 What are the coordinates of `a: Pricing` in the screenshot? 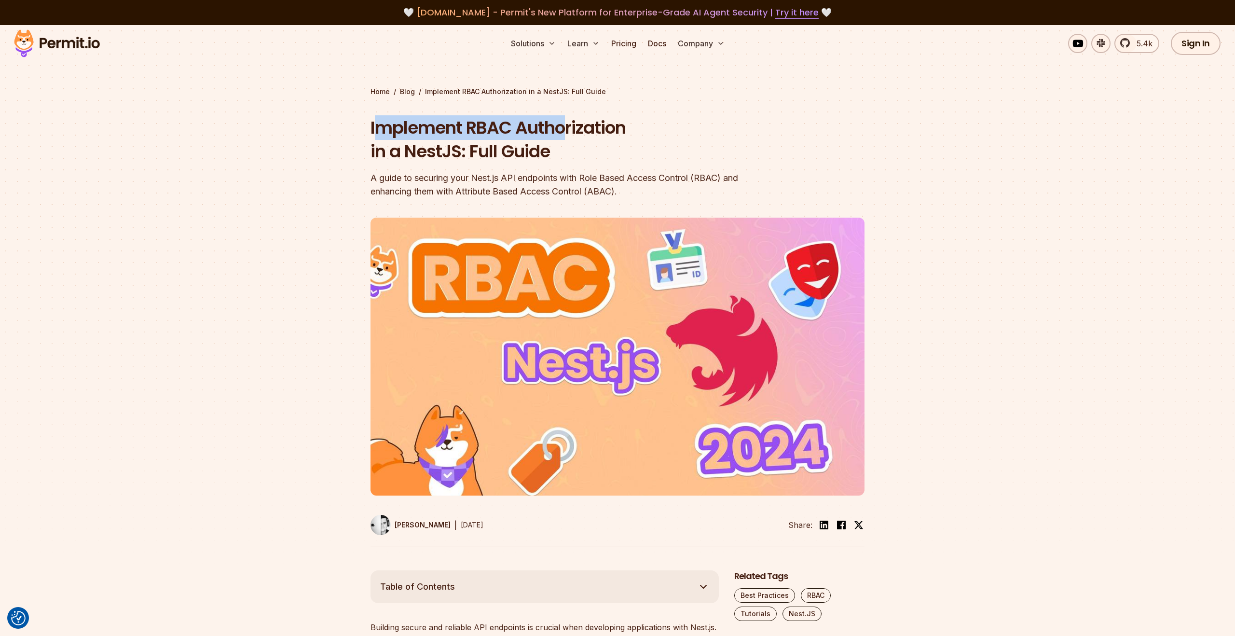 It's located at (624, 43).